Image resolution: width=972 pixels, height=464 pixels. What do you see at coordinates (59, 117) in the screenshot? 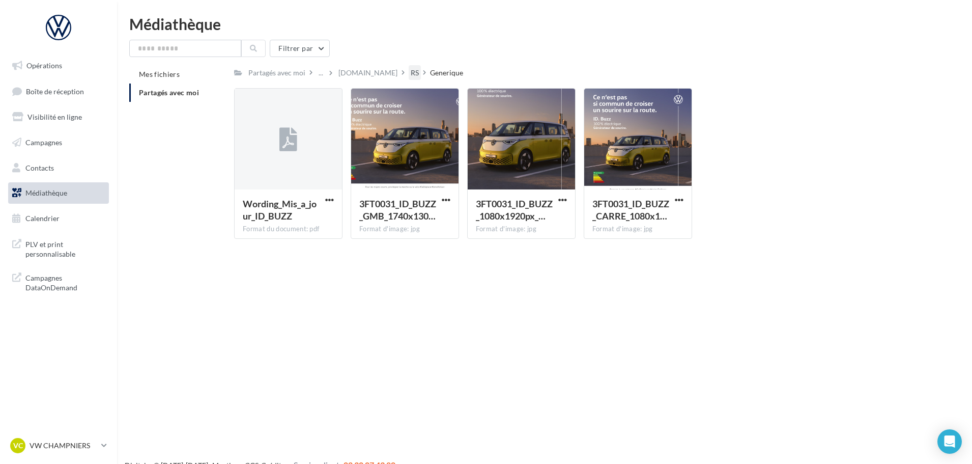
I see `a: Visibilité en ligne` at bounding box center [59, 117].